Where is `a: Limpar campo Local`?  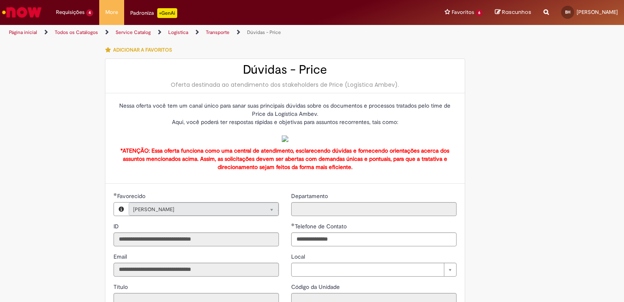
a: Limpar campo Local is located at coordinates (374, 269).